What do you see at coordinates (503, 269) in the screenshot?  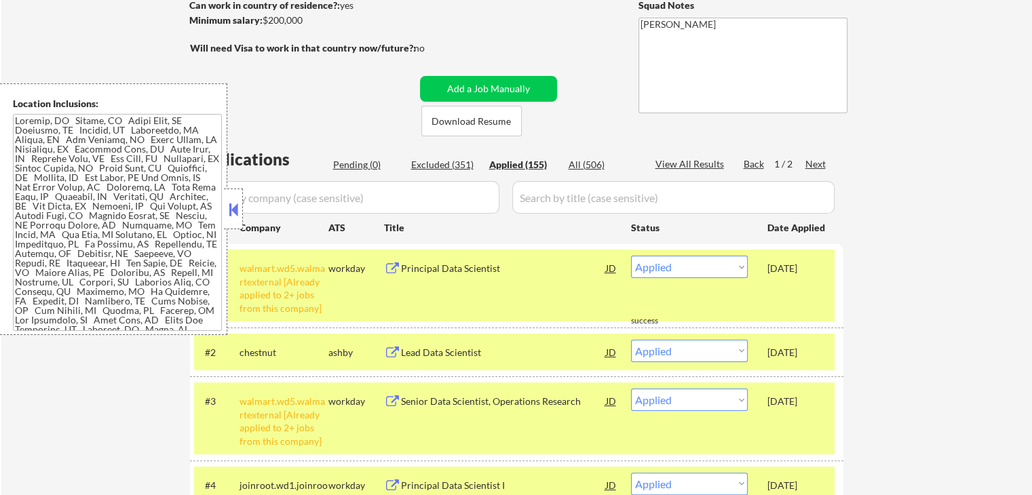 I see `div: Principal Data Scientist` at bounding box center [503, 269].